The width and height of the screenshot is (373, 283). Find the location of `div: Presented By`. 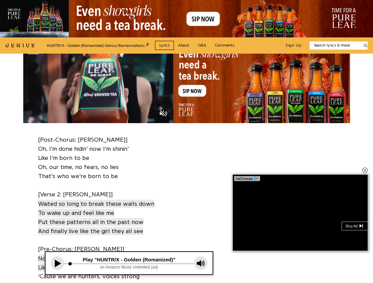

div: Presented By is located at coordinates (31, 9).